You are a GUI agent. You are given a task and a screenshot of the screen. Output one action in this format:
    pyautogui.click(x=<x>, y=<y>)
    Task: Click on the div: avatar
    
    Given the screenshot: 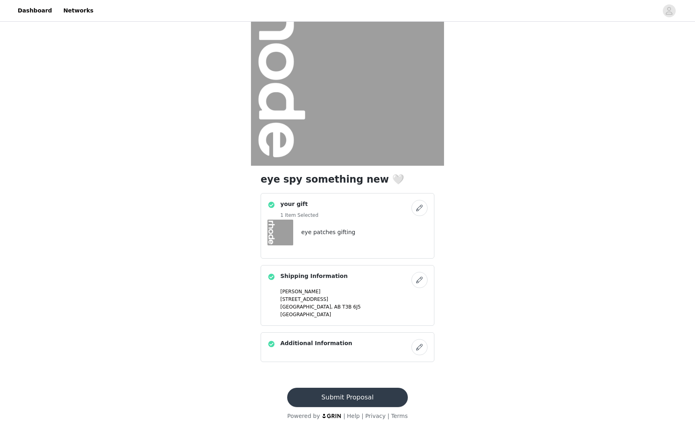 What is the action you would take?
    pyautogui.click(x=669, y=11)
    